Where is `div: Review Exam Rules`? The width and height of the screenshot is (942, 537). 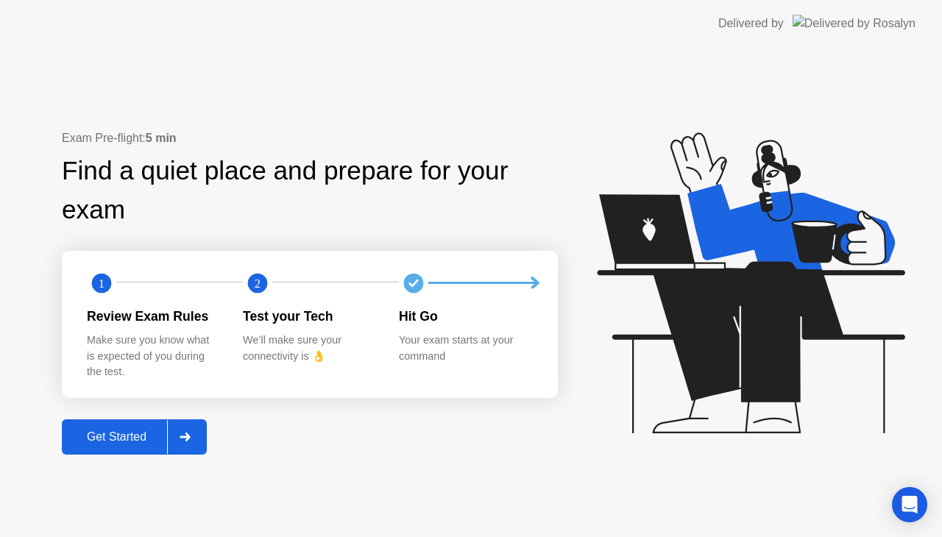
div: Review Exam Rules is located at coordinates (153, 316).